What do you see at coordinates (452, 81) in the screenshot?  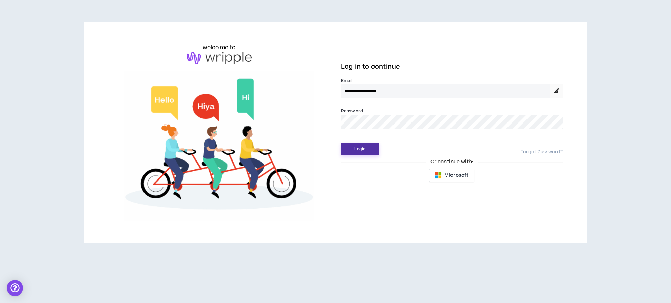 I see `label: Email` at bounding box center [452, 81].